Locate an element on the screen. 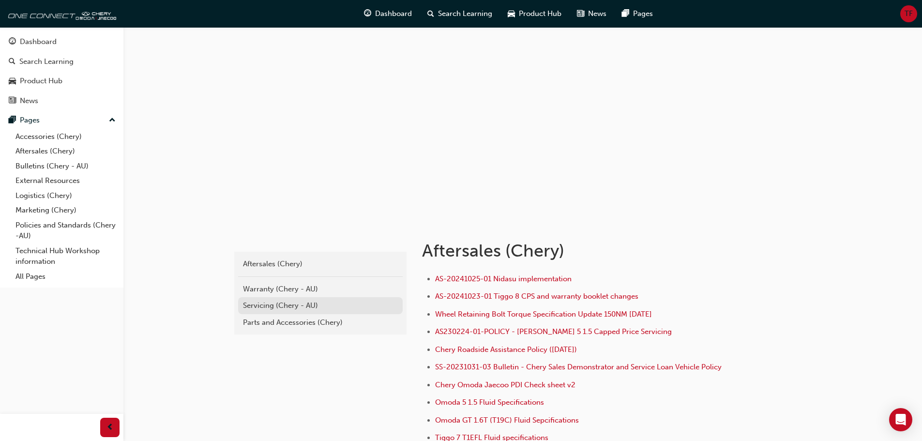 This screenshot has width=922, height=441. span: TF is located at coordinates (908, 14).